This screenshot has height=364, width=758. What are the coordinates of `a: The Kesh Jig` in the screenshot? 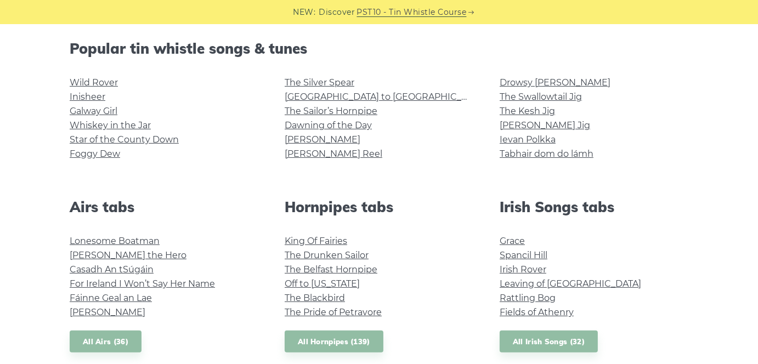 It's located at (527, 111).